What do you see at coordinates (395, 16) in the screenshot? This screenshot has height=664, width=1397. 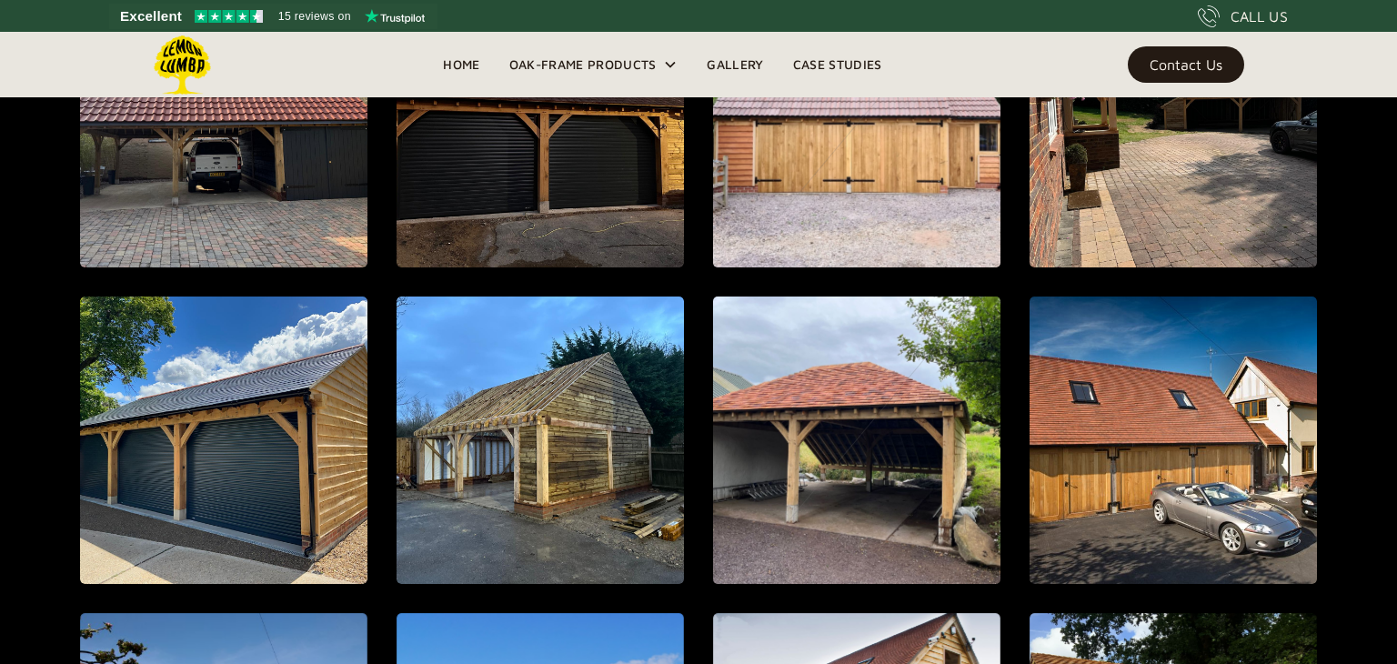 I see `img: Trustpilot logo` at bounding box center [395, 16].